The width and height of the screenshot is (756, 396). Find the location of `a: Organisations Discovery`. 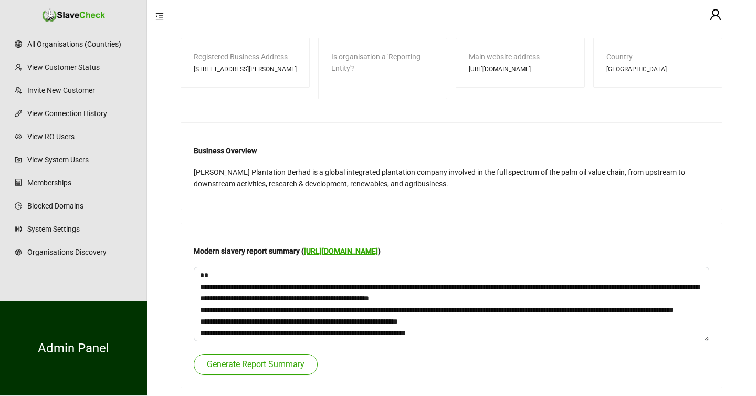

a: Organisations Discovery is located at coordinates (81, 252).